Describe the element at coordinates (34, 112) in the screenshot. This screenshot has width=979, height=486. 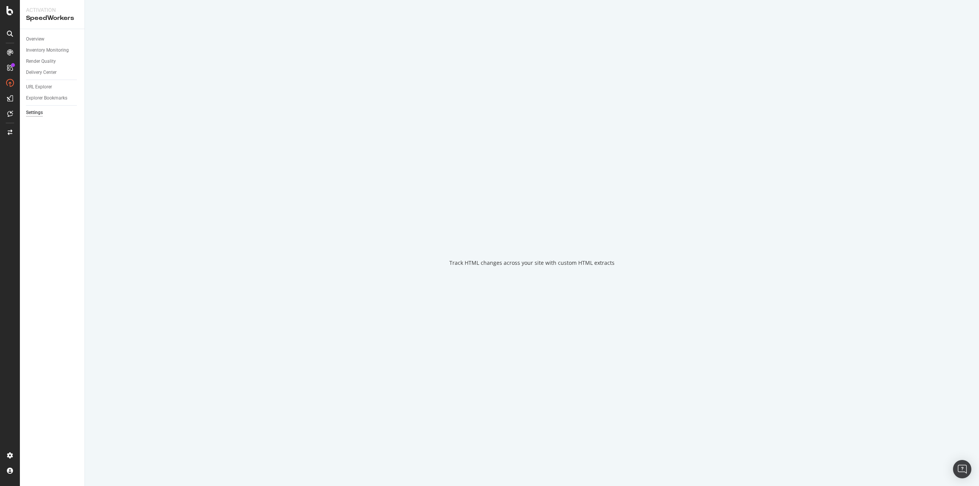
I see `div: Settings` at that location.